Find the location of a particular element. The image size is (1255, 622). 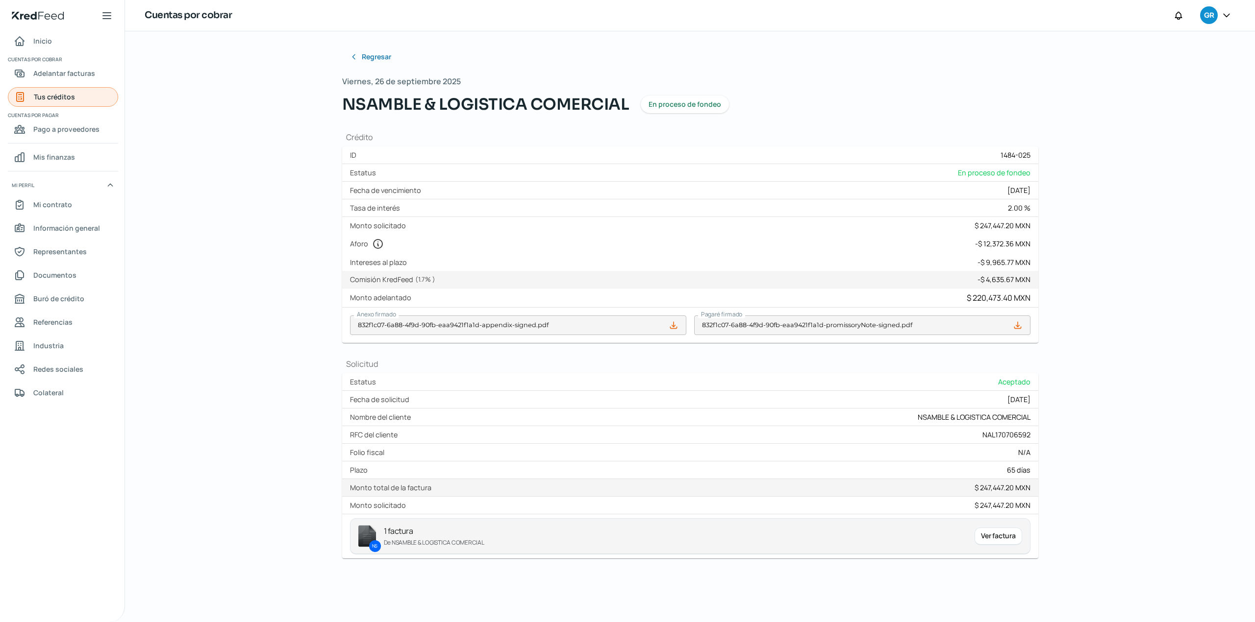

p: De NSAMBLE & LOGISTICA COMERCIAL is located at coordinates (675, 543).